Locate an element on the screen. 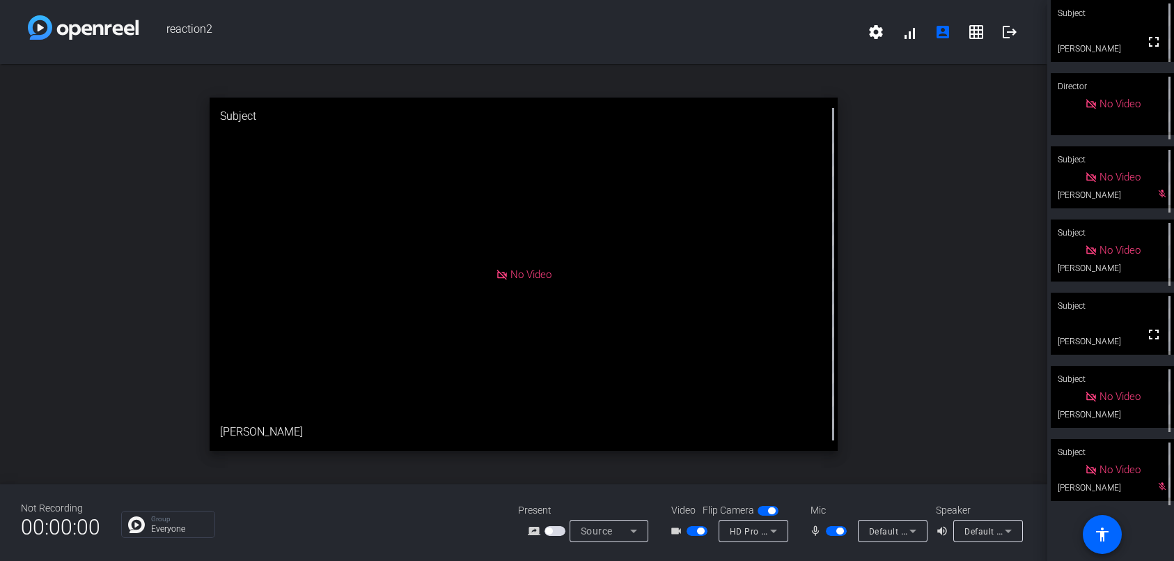 The width and height of the screenshot is (1174, 561). div: Speaker is located at coordinates (978, 510).